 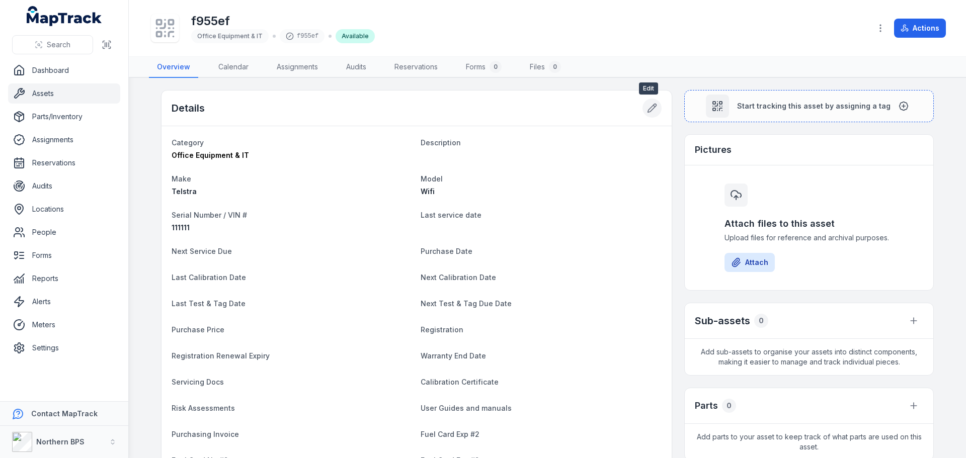 What do you see at coordinates (442, 330) in the screenshot?
I see `span: Registration` at bounding box center [442, 330].